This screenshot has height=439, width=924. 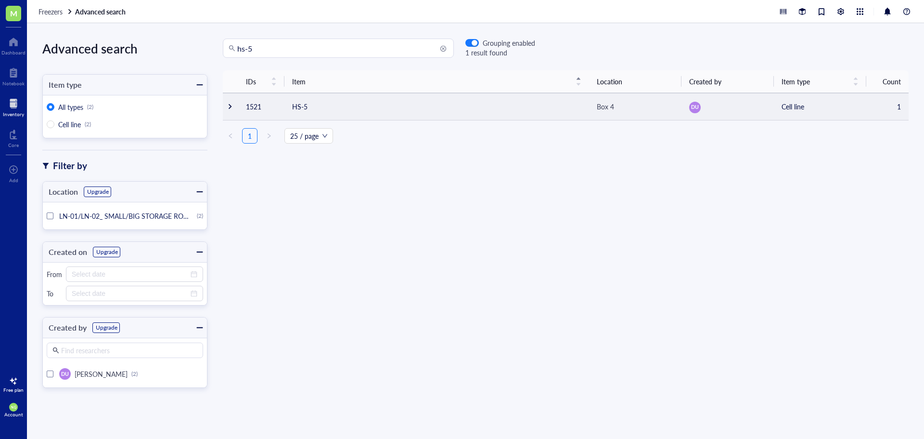 I want to click on td: Cell line, so click(x=820, y=106).